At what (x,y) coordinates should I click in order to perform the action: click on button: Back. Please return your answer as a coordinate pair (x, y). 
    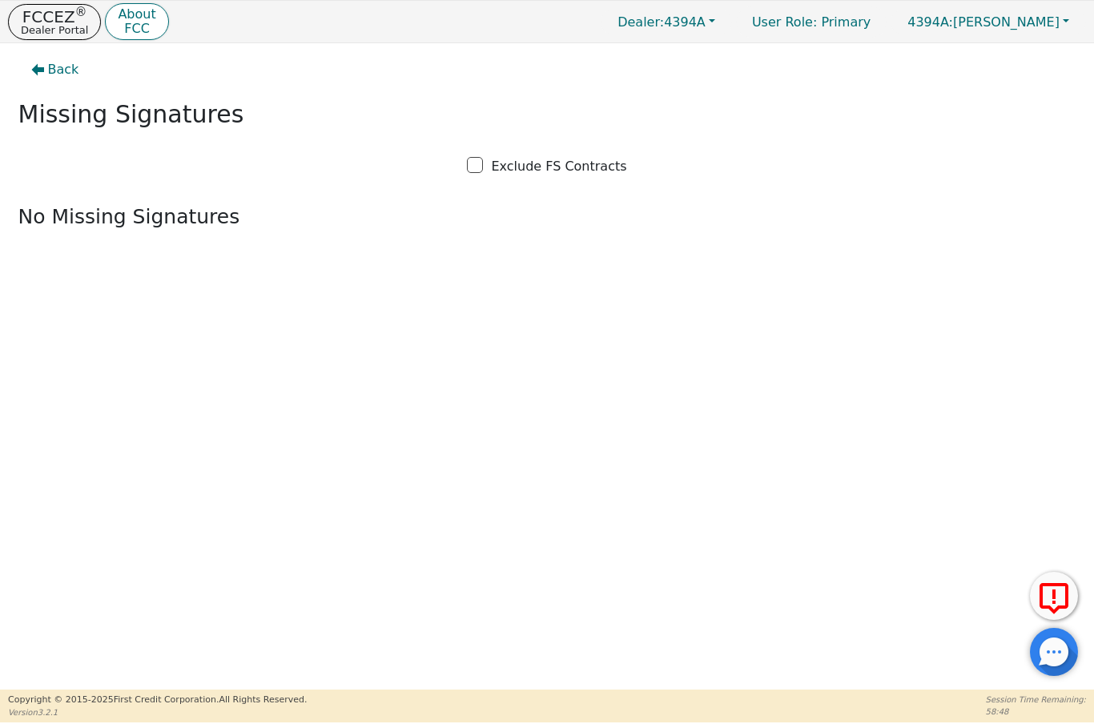
    Looking at the image, I should click on (55, 70).